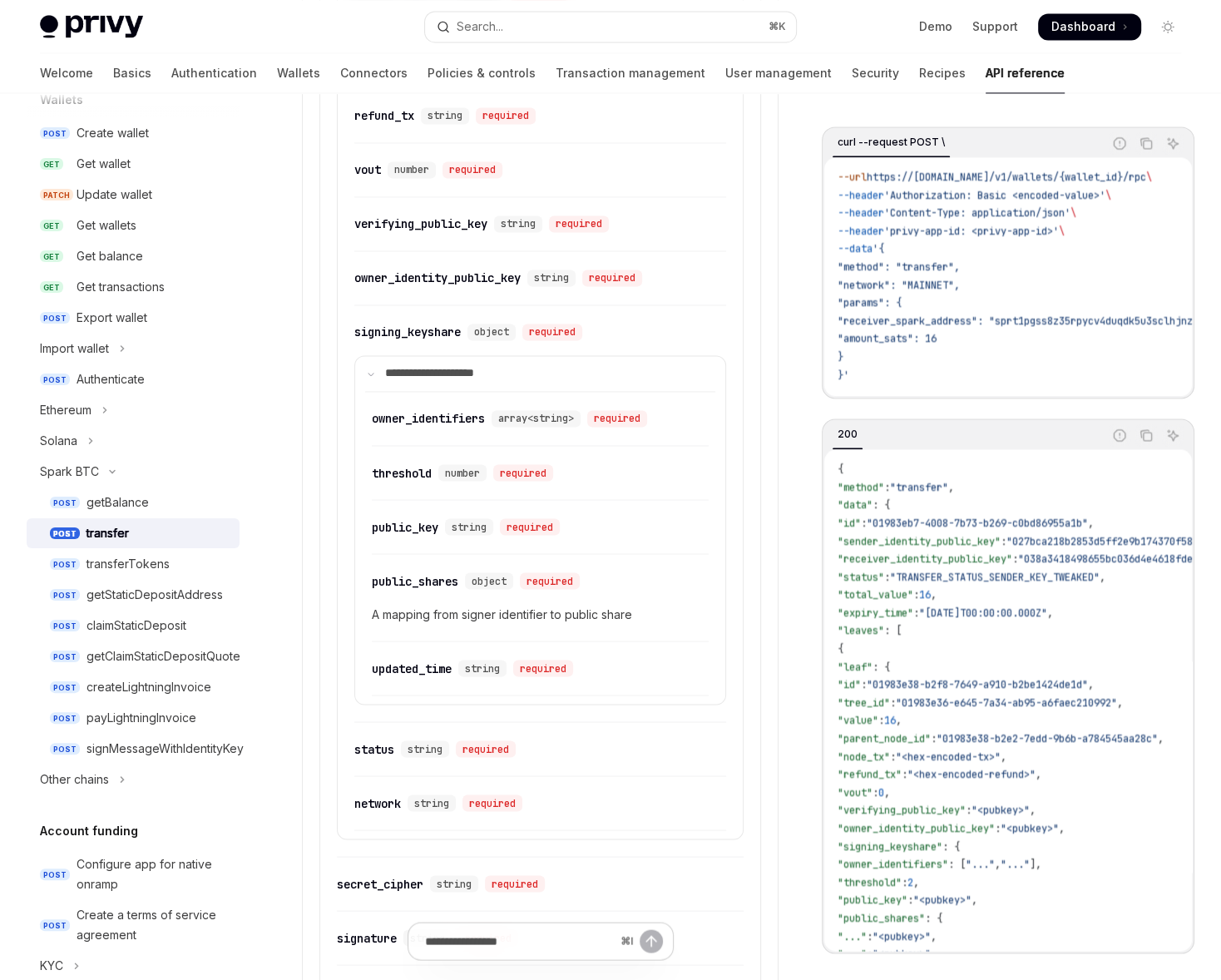 This screenshot has height=980, width=1221. What do you see at coordinates (861, 577) in the screenshot?
I see `span: "status"` at bounding box center [861, 577].